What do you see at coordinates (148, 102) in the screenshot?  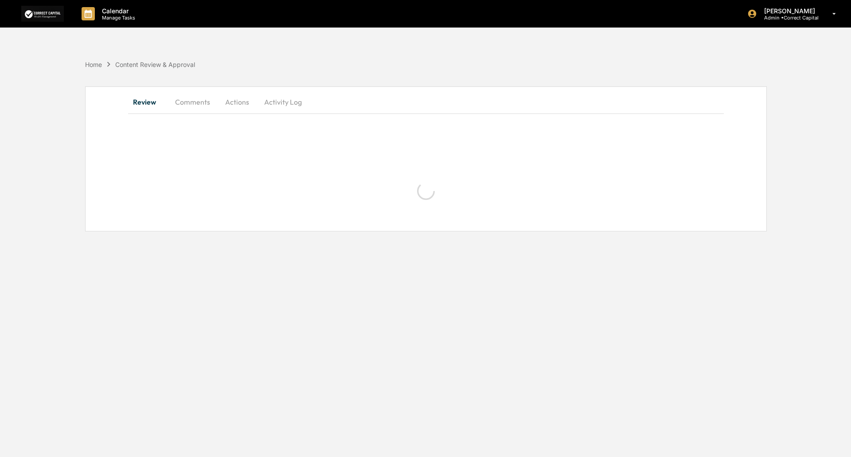 I see `button: Review` at bounding box center [148, 102].